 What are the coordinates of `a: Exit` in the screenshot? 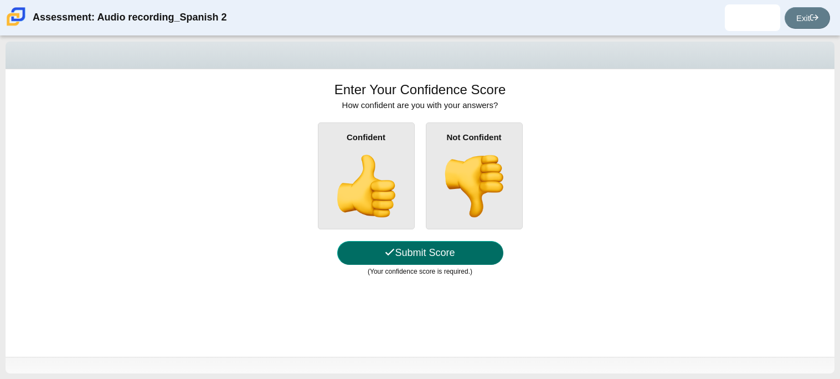 It's located at (808, 18).